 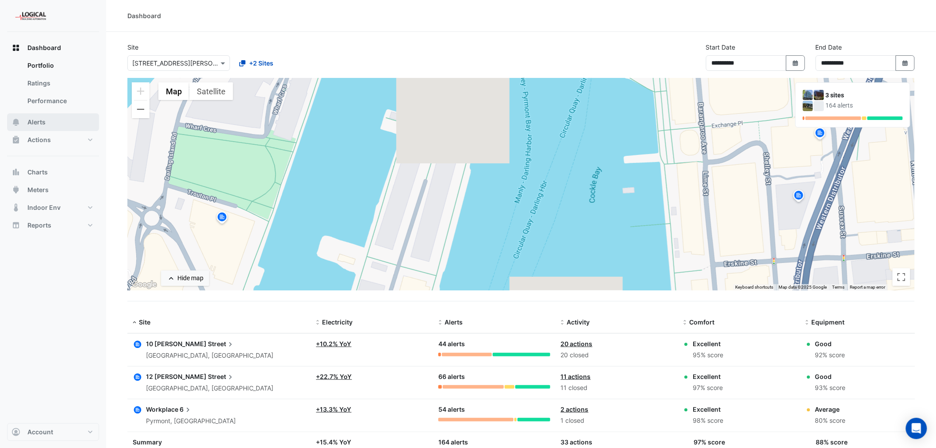 What do you see at coordinates (617, 420) in the screenshot?
I see `div: 1 closed` at bounding box center [617, 420].